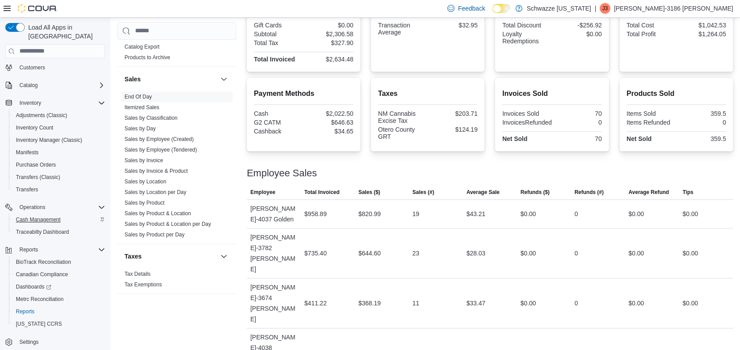 Image resolution: width=740 pixels, height=350 pixels. I want to click on span: Tips, so click(688, 192).